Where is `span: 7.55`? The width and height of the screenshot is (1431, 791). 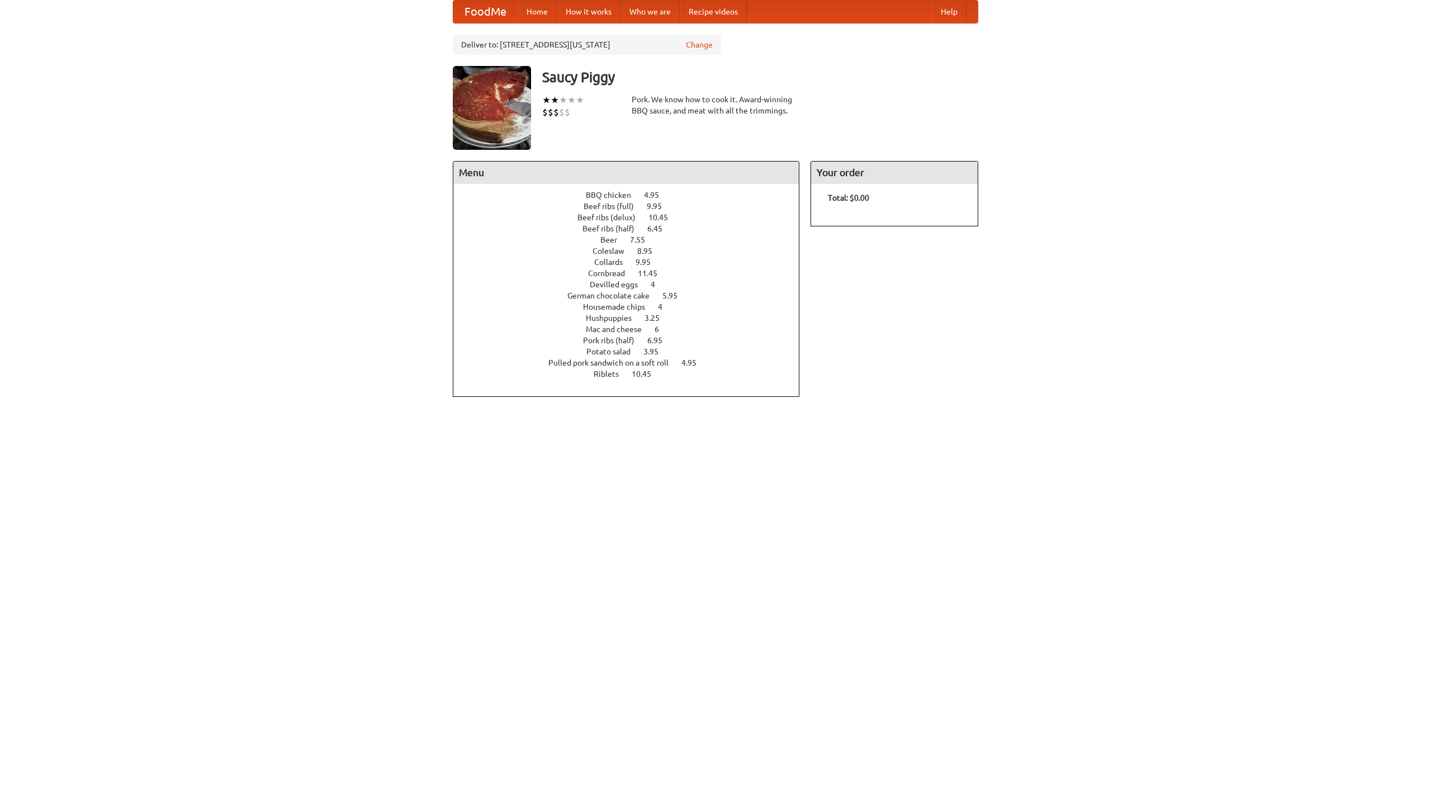 span: 7.55 is located at coordinates (643, 240).